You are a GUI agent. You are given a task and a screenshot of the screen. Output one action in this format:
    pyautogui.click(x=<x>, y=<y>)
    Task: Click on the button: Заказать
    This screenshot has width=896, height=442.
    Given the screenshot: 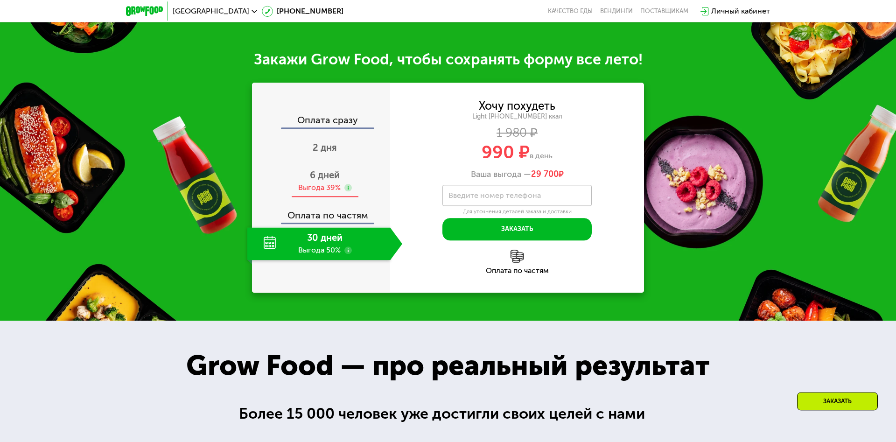 What is the action you would take?
    pyautogui.click(x=517, y=229)
    